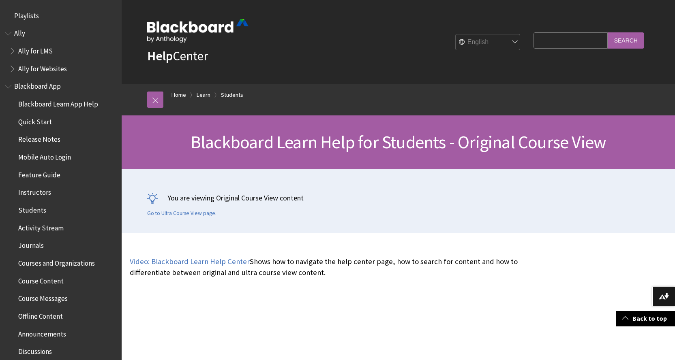 The width and height of the screenshot is (675, 360). I want to click on a: Video: Blackboard Learn Help Center, so click(190, 262).